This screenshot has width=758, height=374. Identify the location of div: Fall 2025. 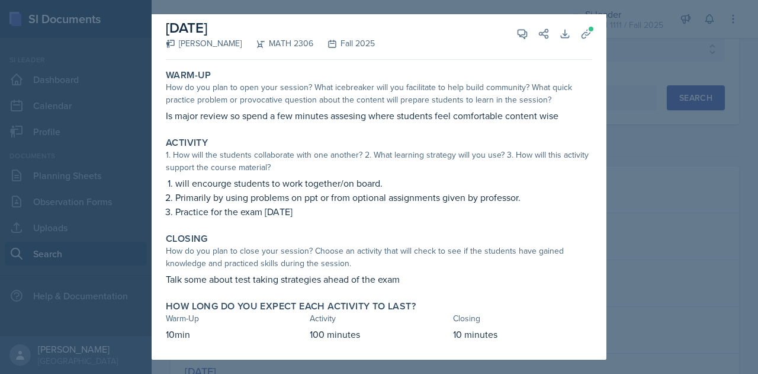
(344, 43).